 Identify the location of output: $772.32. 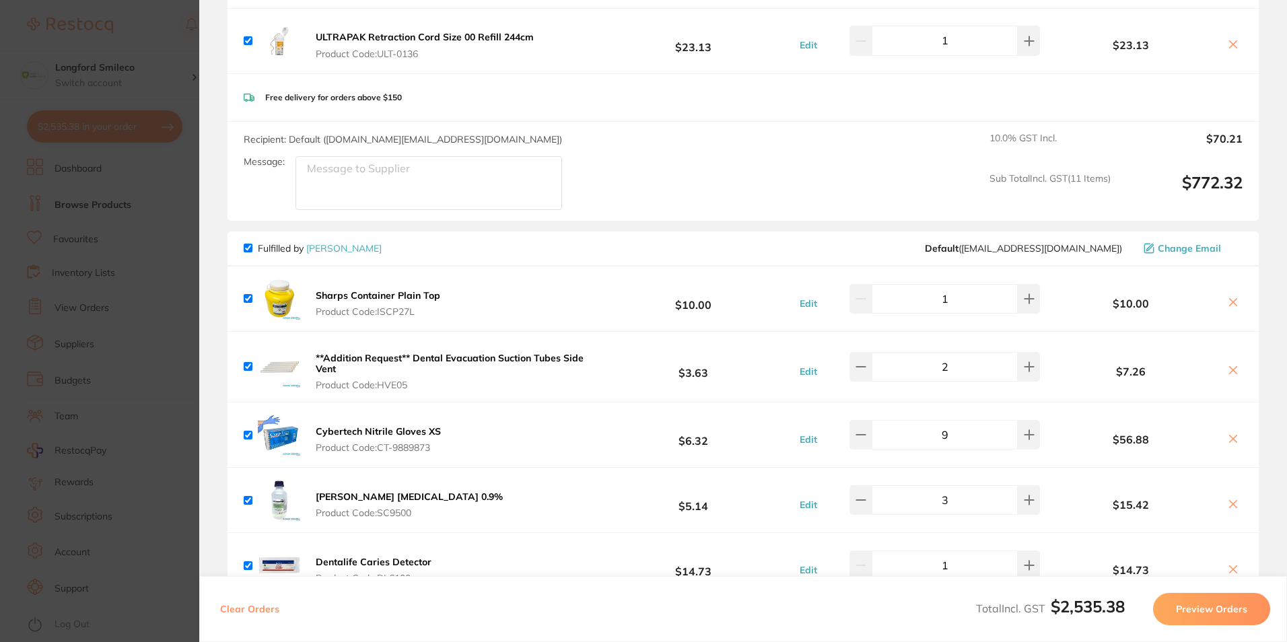
(1182, 191).